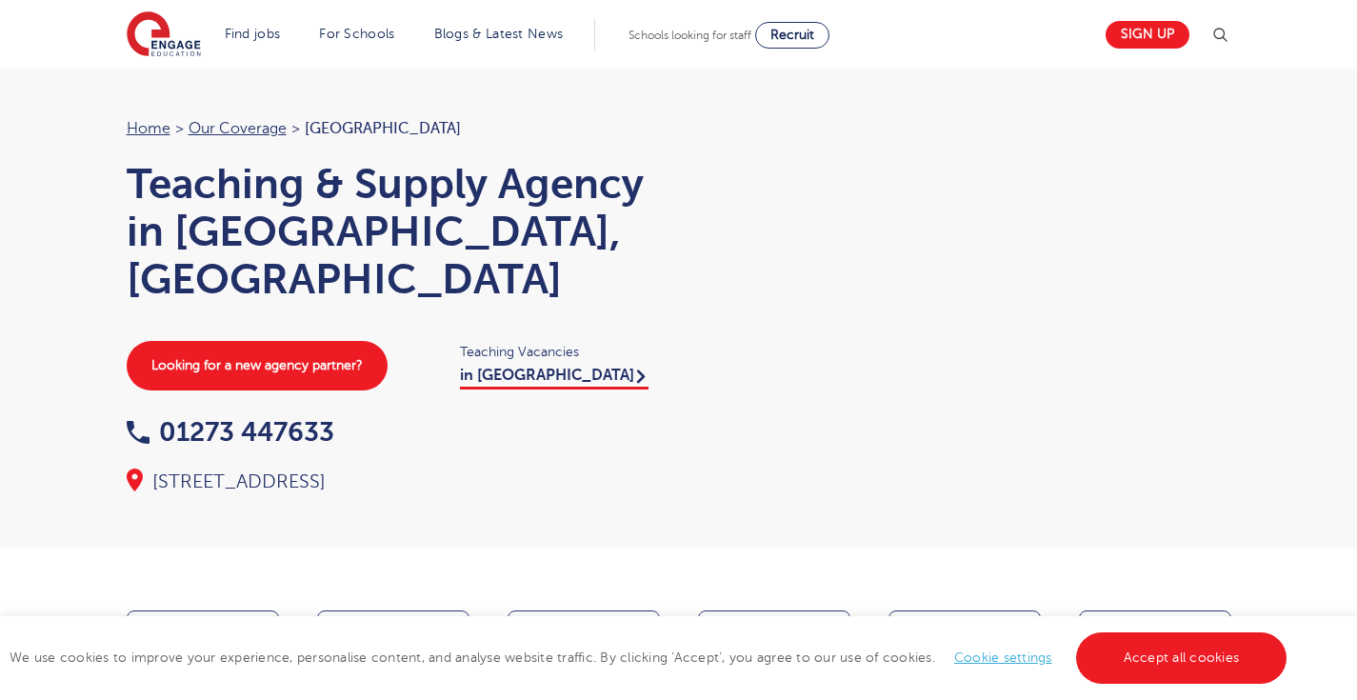  Describe the element at coordinates (237, 129) in the screenshot. I see `a: Our coverage` at that location.